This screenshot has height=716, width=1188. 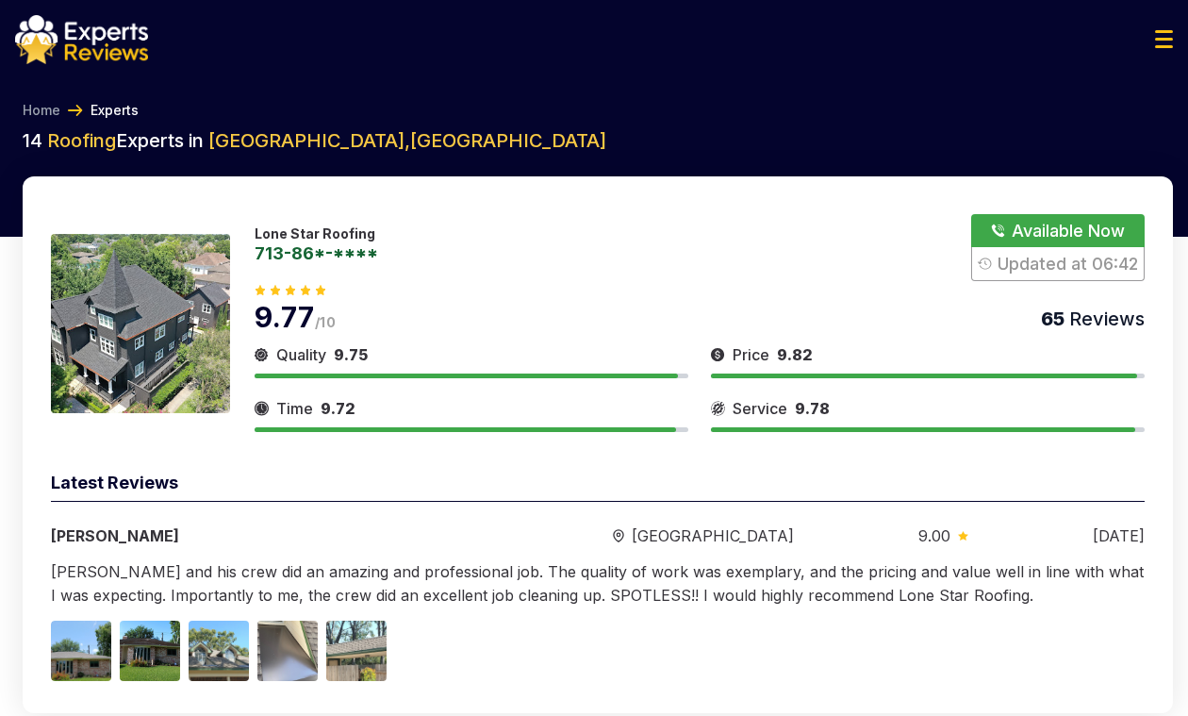 What do you see at coordinates (140, 323) in the screenshot?
I see `img: 175466279898754.jpeg` at bounding box center [140, 323].